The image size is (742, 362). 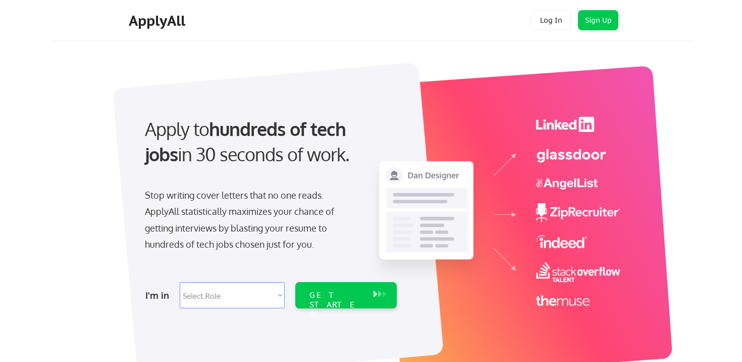 What do you see at coordinates (269, 141) in the screenshot?
I see `div: Apply to in 30 seconds of work.` at bounding box center [269, 141].